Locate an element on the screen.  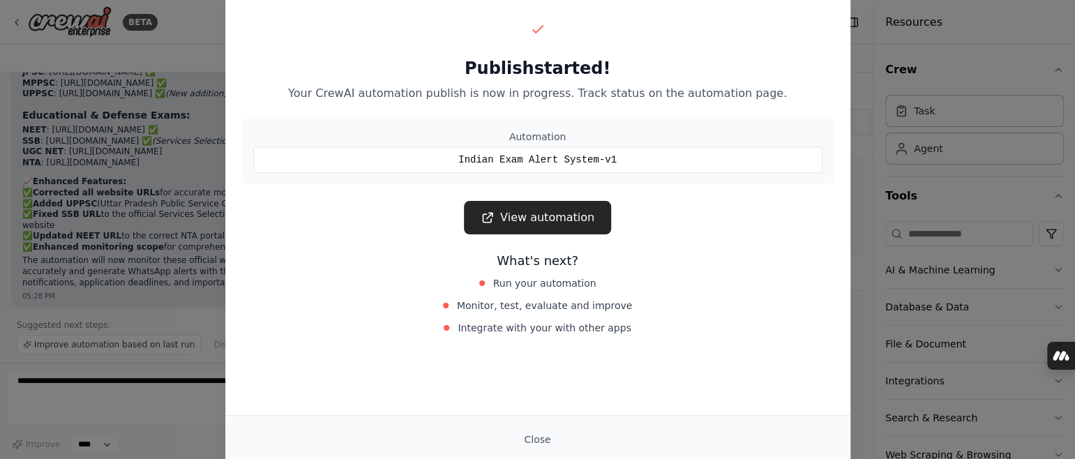
div: Indian Exam Alert System-v1 is located at coordinates (538, 160).